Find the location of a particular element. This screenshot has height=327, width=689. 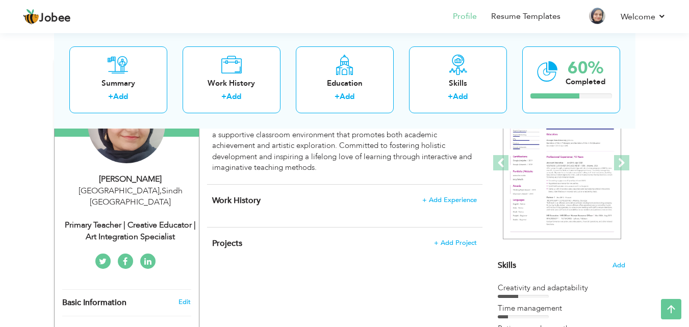

div: 60% is located at coordinates (586, 67).